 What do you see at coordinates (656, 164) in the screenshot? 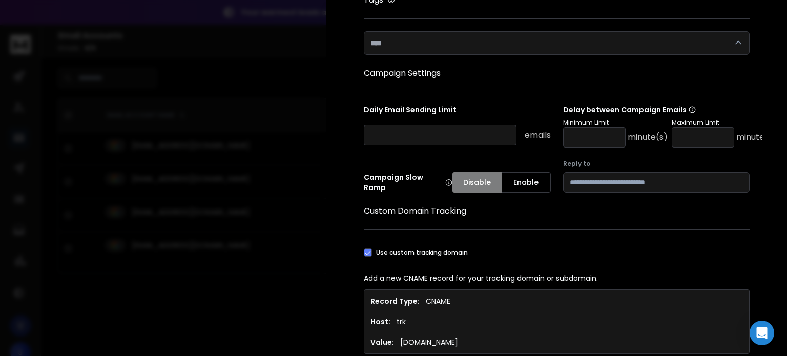
I see `label: Reply to` at bounding box center [656, 164].